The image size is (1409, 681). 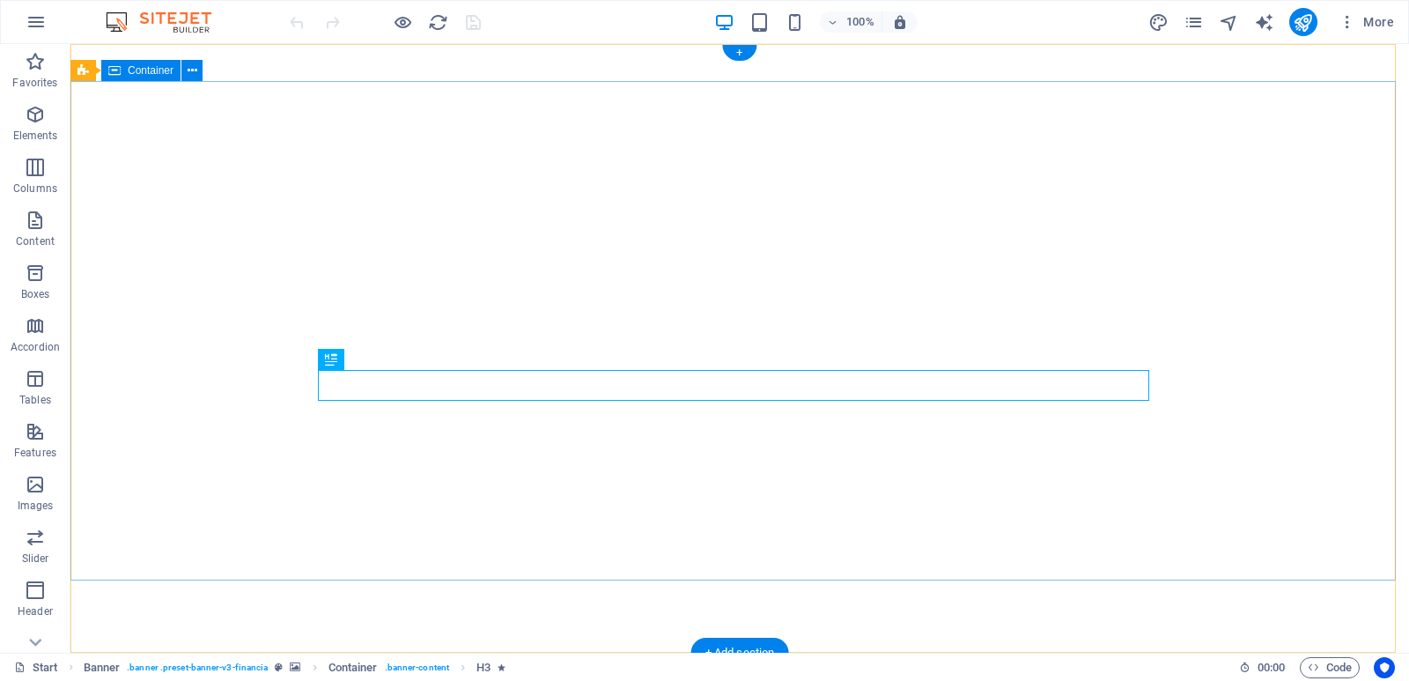 What do you see at coordinates (35, 347) in the screenshot?
I see `p: Accordion` at bounding box center [35, 347].